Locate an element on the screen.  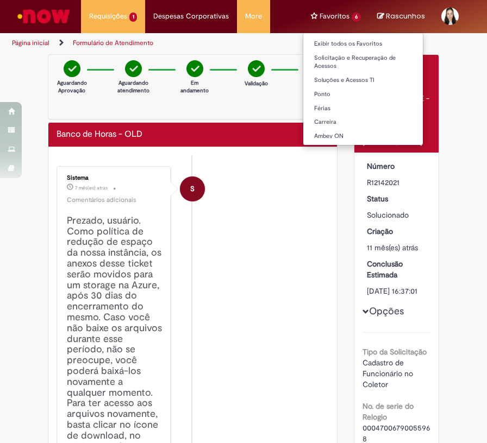
div: Sistema is located at coordinates (114, 178).